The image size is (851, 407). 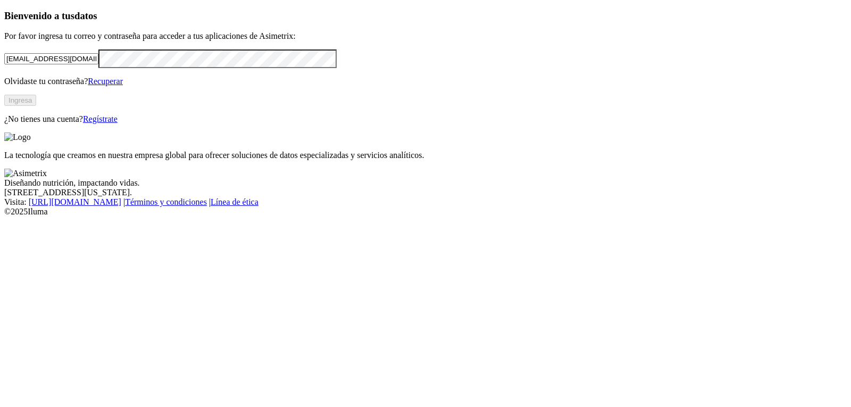 I want to click on a: Línea de ética, so click(x=235, y=202).